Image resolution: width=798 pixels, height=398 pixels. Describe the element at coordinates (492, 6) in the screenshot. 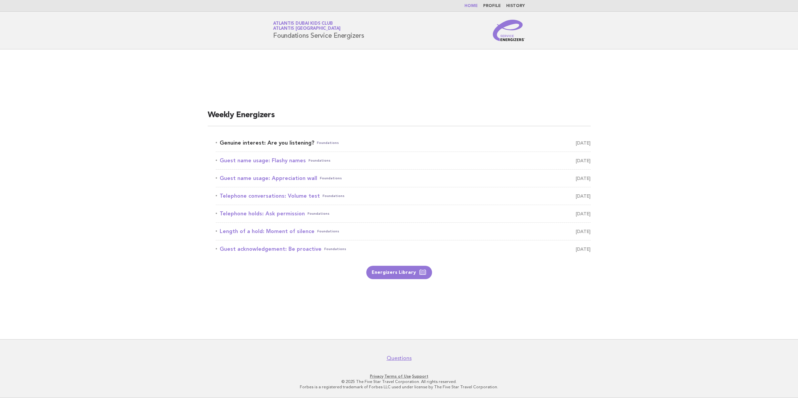

I see `a: Profile` at that location.